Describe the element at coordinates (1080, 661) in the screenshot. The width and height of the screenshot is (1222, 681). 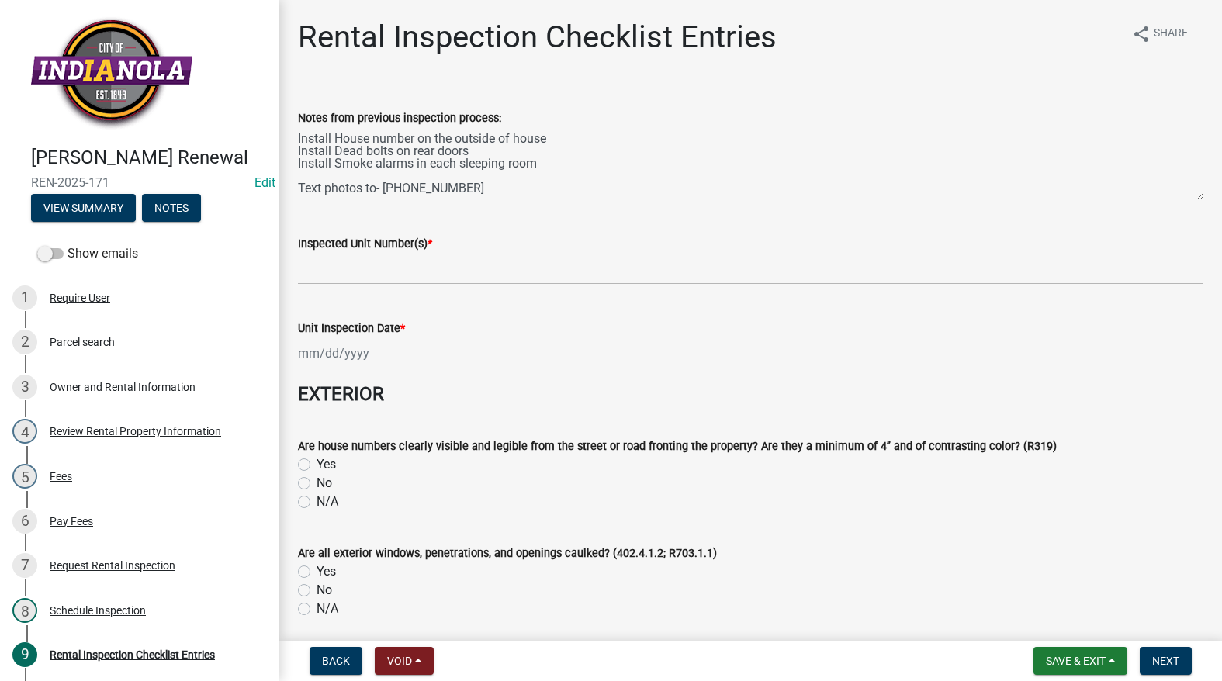
I see `button: Save & Exit` at that location.